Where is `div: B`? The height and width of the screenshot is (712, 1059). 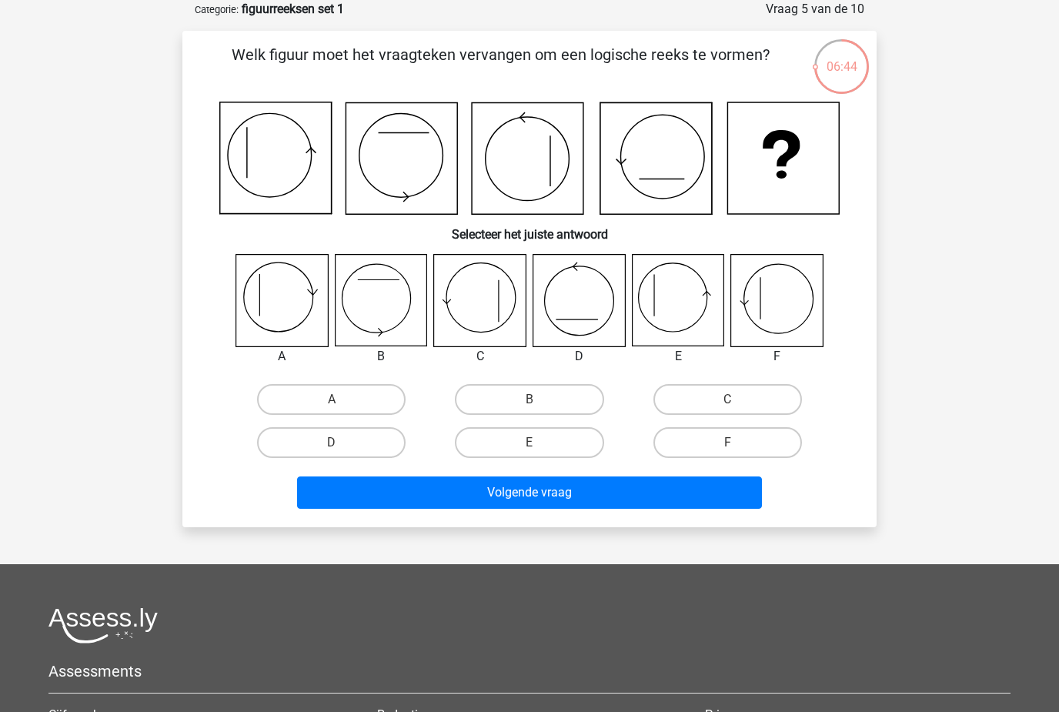
div: B is located at coordinates (381, 356).